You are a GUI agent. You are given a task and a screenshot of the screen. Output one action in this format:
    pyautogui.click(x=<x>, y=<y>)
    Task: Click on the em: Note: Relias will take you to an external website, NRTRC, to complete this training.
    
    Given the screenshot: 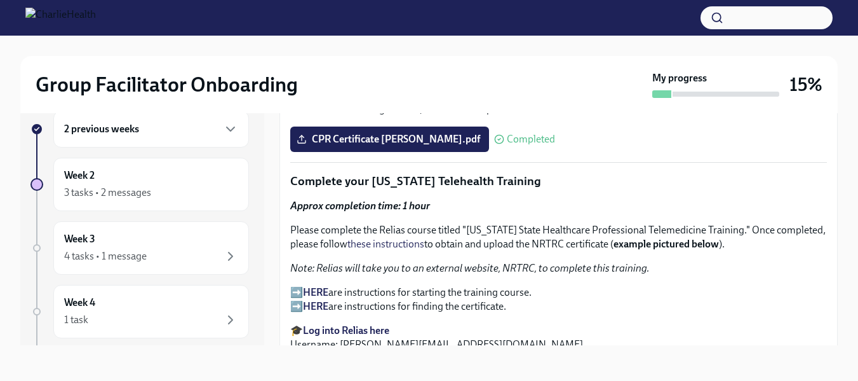 What is the action you would take?
    pyautogui.click(x=470, y=267)
    